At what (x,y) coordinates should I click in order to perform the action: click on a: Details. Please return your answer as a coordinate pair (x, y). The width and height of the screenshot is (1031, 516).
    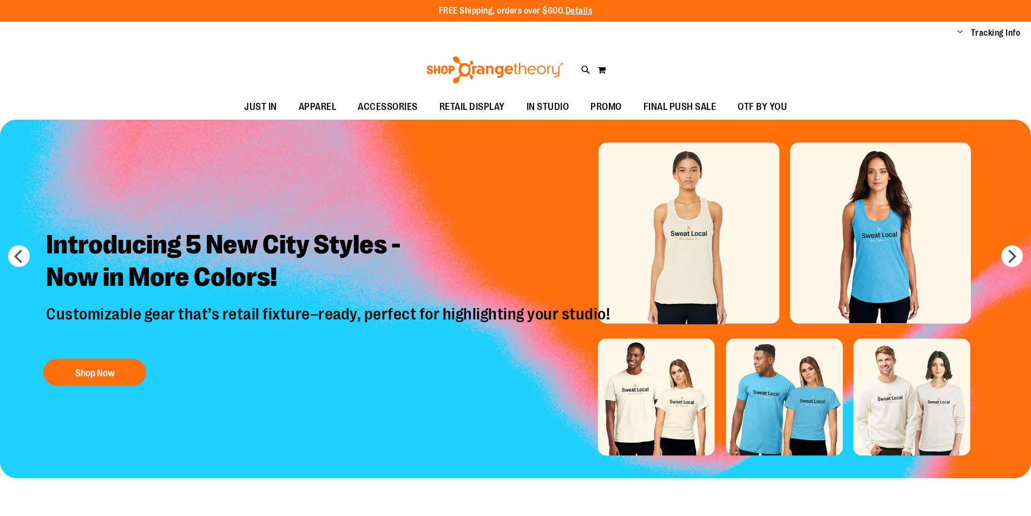
    Looking at the image, I should click on (579, 11).